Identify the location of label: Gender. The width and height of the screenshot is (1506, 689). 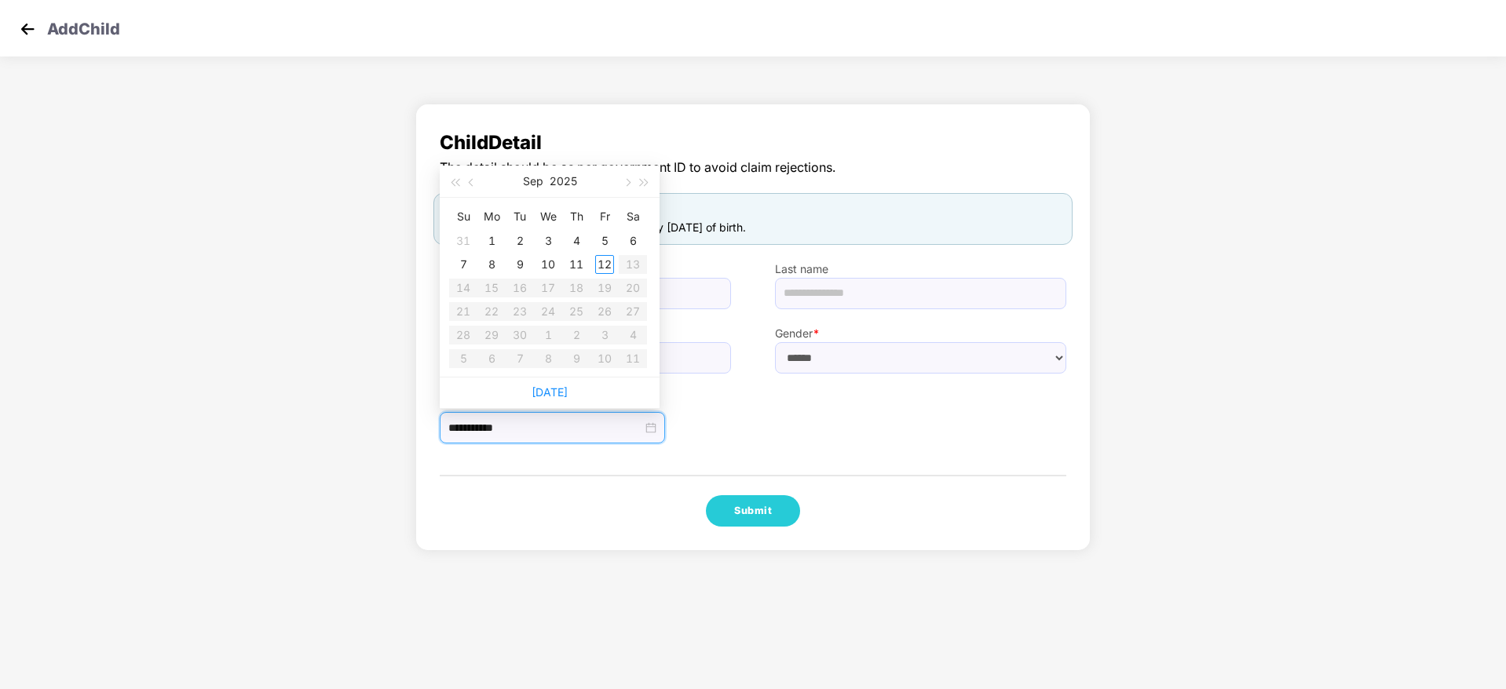
(920, 334).